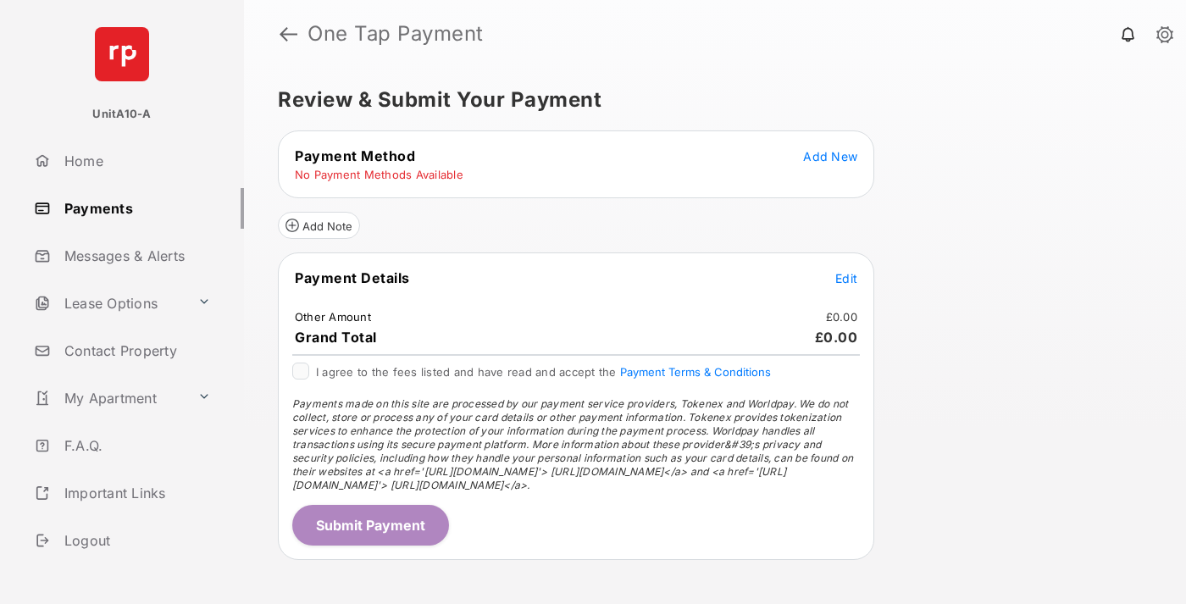 Image resolution: width=1186 pixels, height=604 pixels. Describe the element at coordinates (136, 161) in the screenshot. I see `a: Home` at that location.